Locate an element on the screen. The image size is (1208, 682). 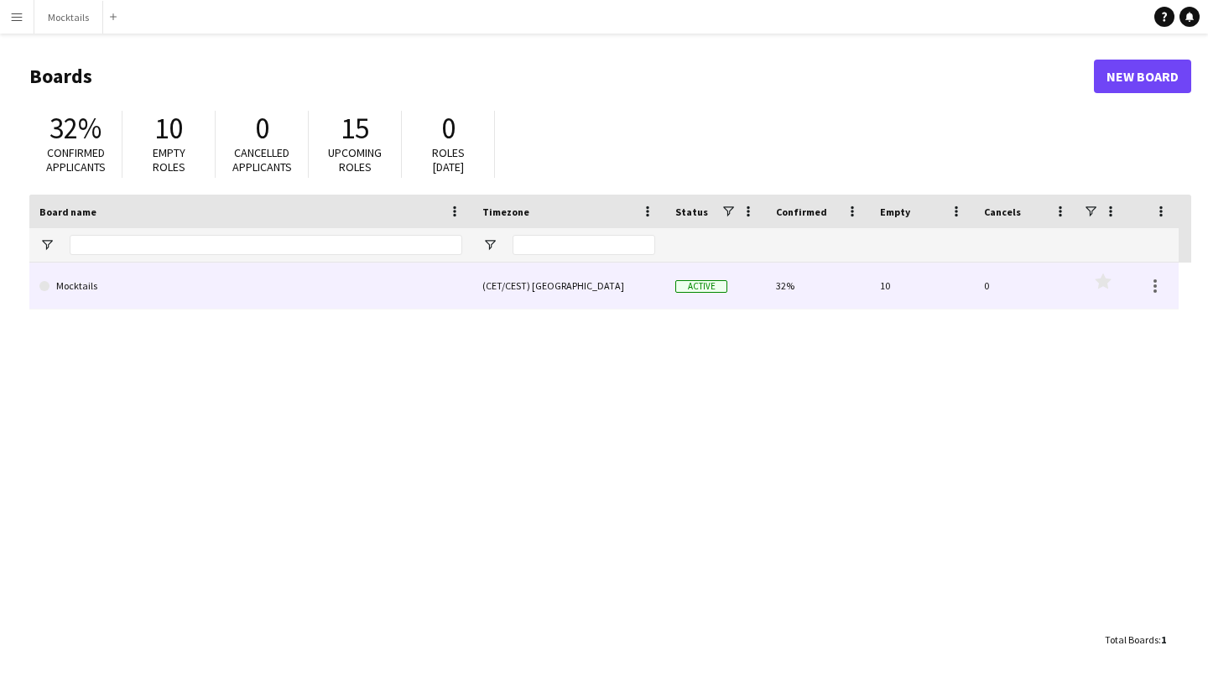
div: 10 is located at coordinates (922, 285).